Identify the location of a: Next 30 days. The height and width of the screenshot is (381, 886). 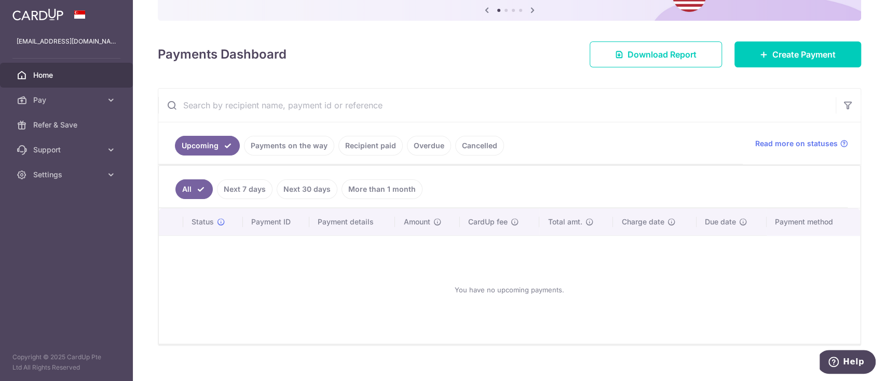
(307, 189).